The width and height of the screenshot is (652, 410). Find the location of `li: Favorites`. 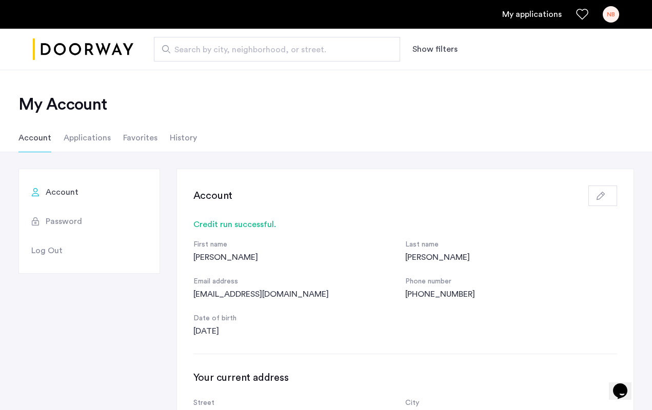

li: Favorites is located at coordinates (140, 138).